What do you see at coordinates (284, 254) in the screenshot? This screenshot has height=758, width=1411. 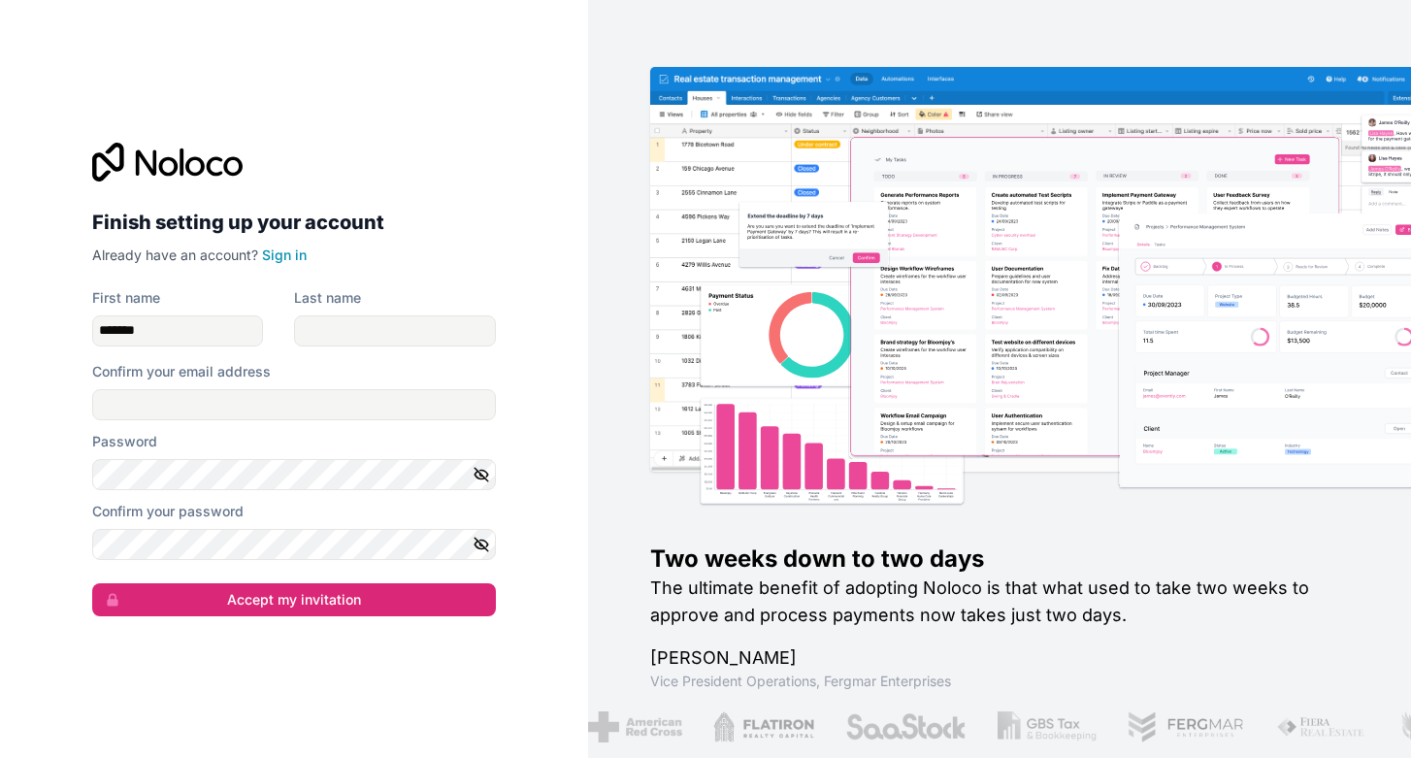 I see `a: Sign in` at bounding box center [284, 254].